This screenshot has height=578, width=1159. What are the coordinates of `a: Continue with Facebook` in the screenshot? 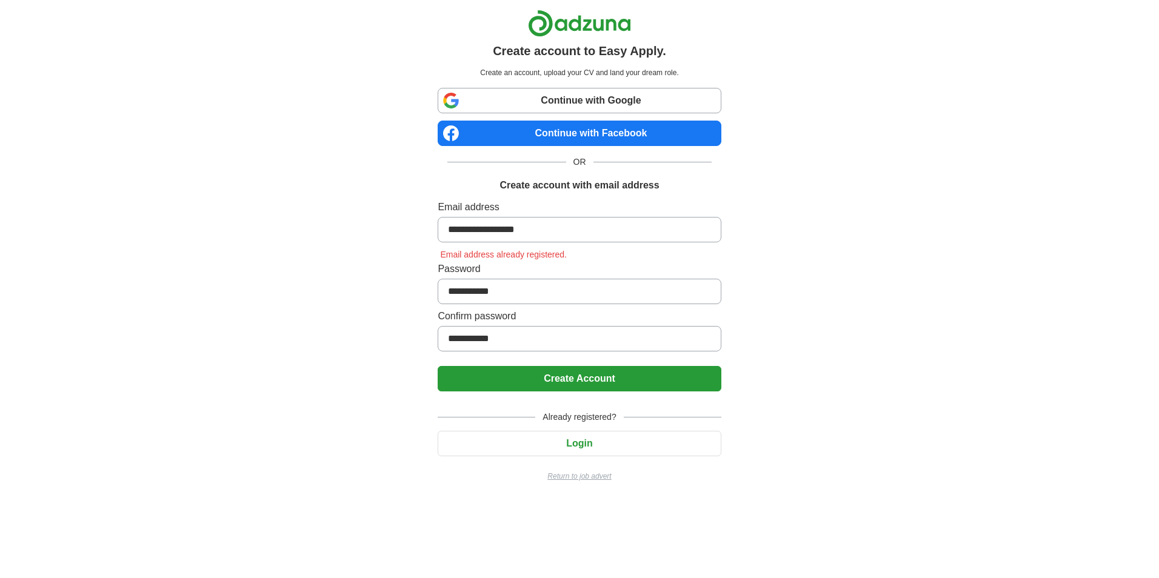 It's located at (579, 133).